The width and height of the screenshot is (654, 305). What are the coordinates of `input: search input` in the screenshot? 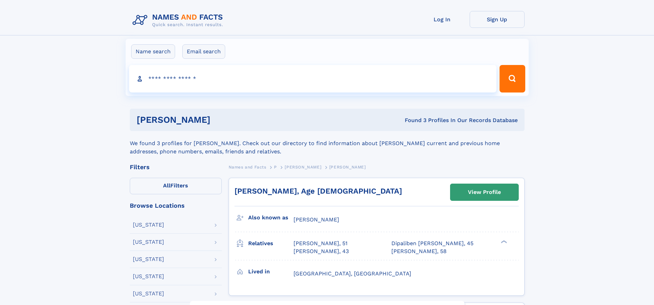 It's located at (313, 79).